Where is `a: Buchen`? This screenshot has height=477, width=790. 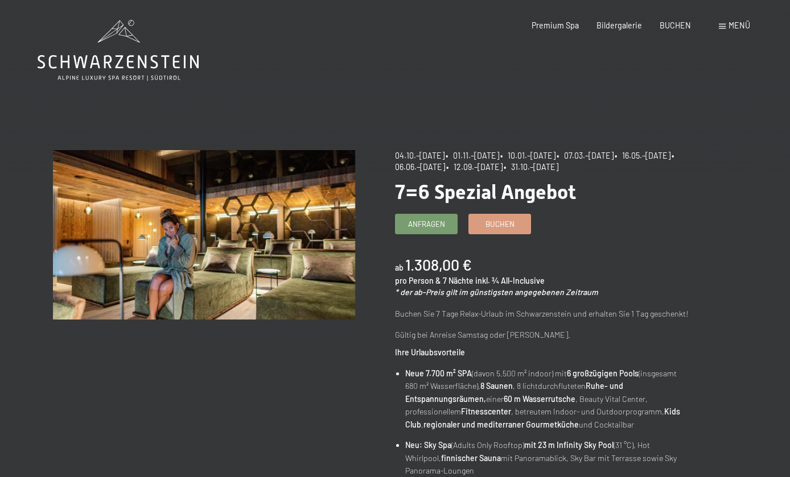 a: Buchen is located at coordinates (500, 224).